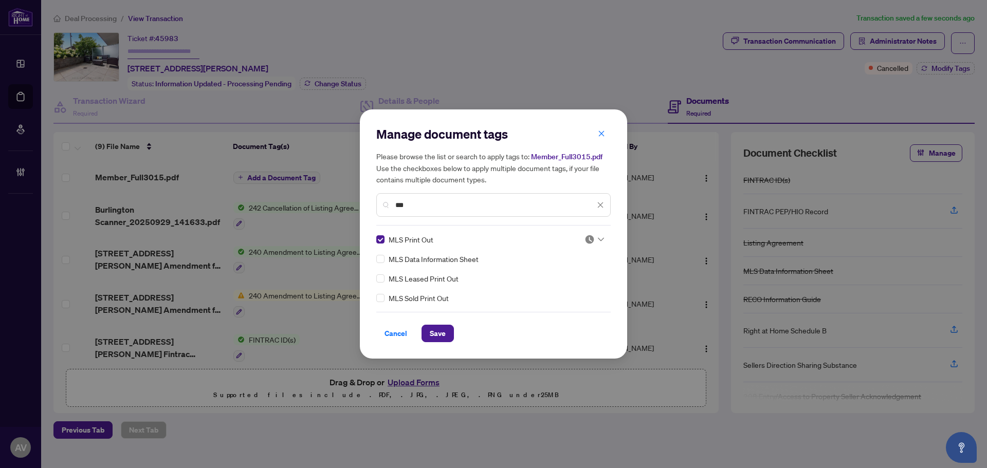 This screenshot has width=987, height=468. Describe the element at coordinates (396, 334) in the screenshot. I see `span: Cancel` at that location.